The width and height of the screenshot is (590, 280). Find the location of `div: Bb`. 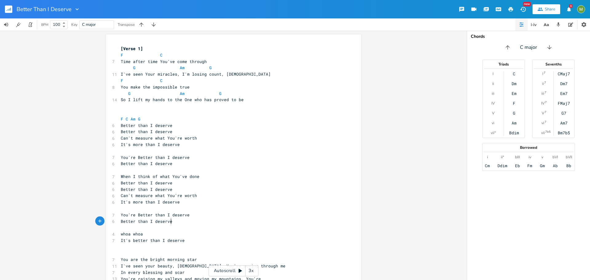

div: Bb is located at coordinates (569, 166).